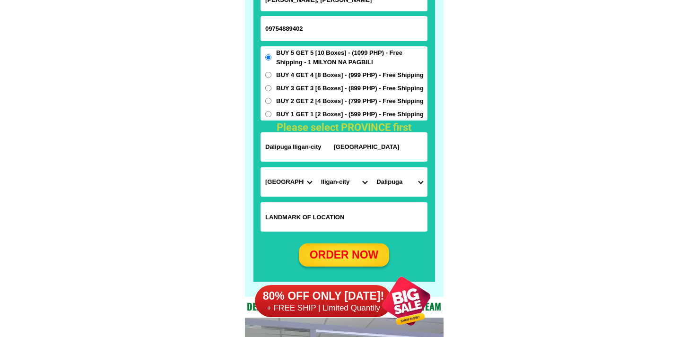  I want to click on input: BUY 1 GET 1 [2 Boxes] - (599 PHP) - Free Shipping, so click(268, 114).